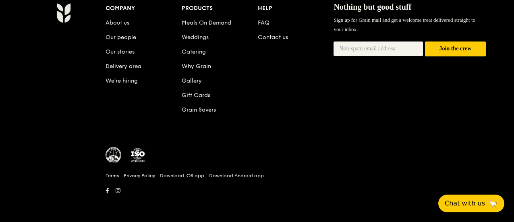  Describe the element at coordinates (257, 199) in the screenshot. I see `h6: Revision` at that location.